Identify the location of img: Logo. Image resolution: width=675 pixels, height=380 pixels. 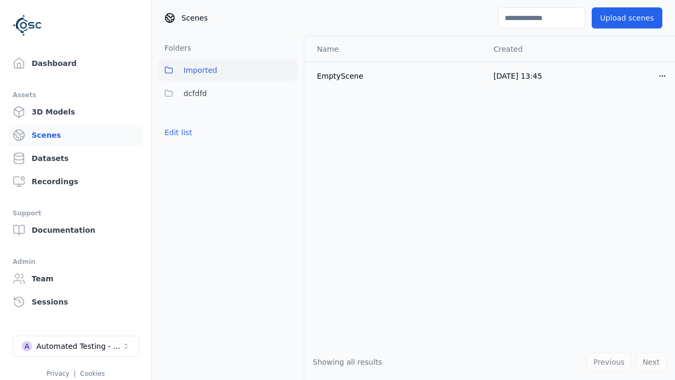
(27, 25).